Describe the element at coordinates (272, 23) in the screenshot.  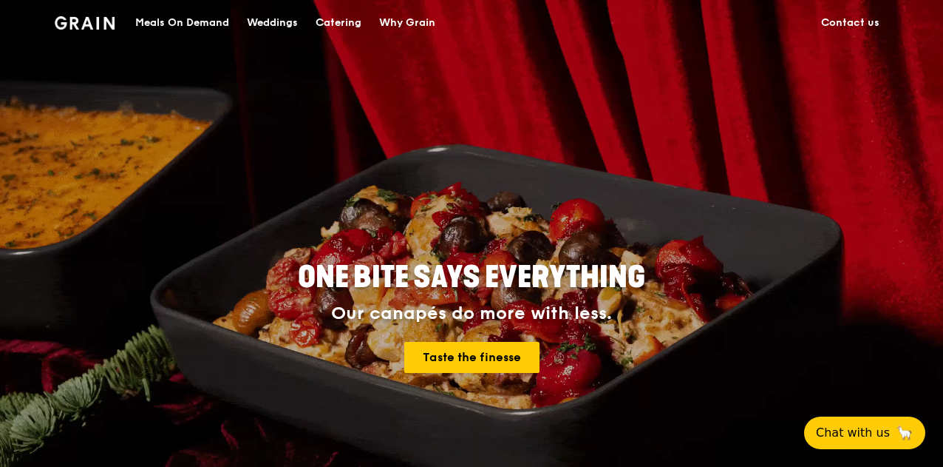
I see `a: Weddings` at that location.